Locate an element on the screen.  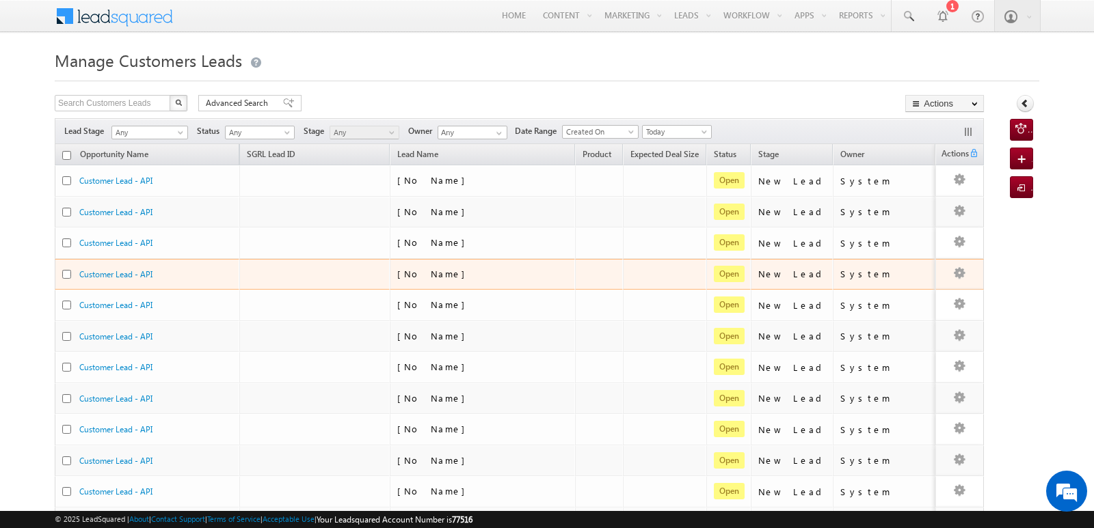
span: Created On is located at coordinates (598, 132).